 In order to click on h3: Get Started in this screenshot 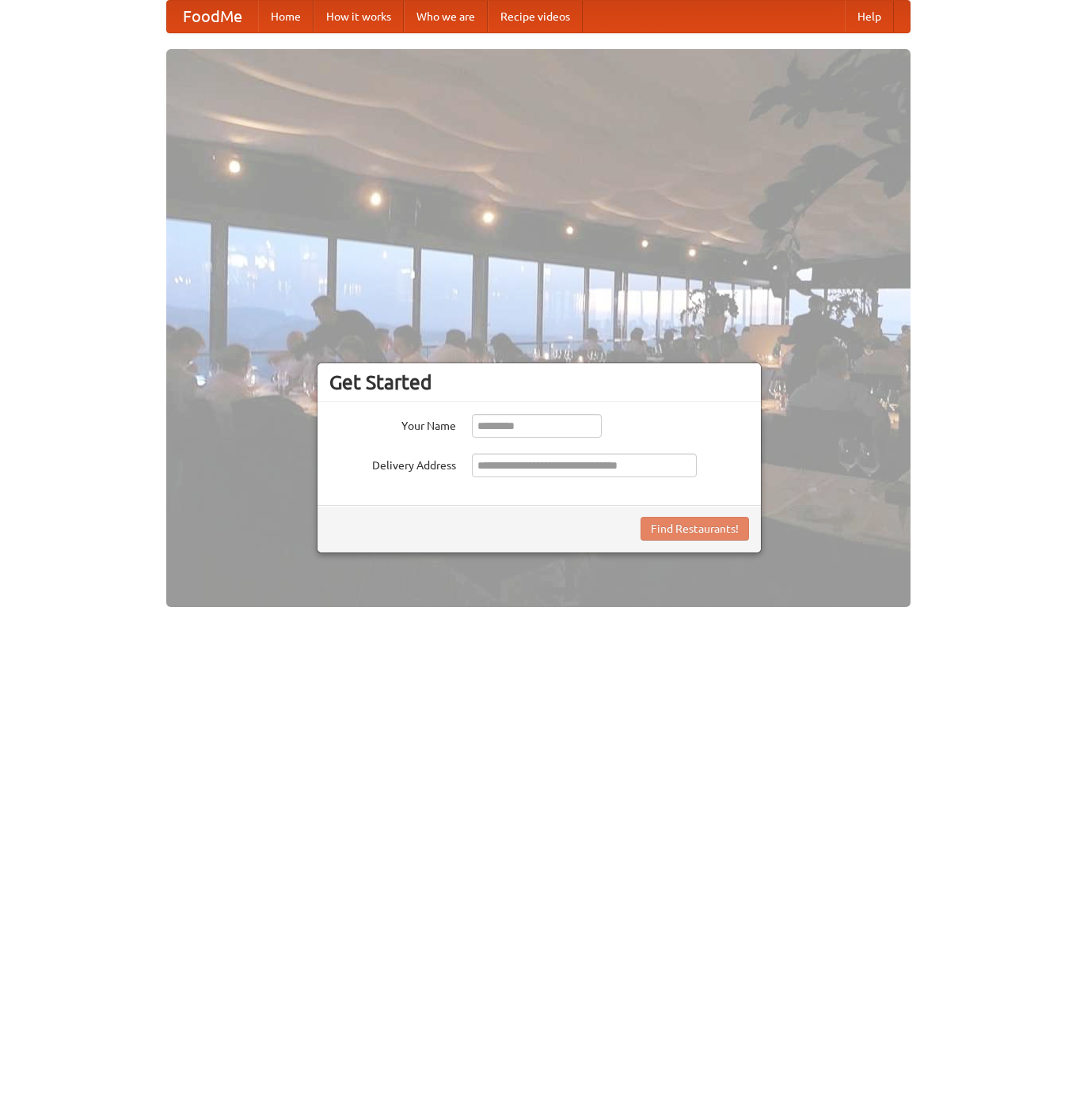, I will do `click(540, 382)`.